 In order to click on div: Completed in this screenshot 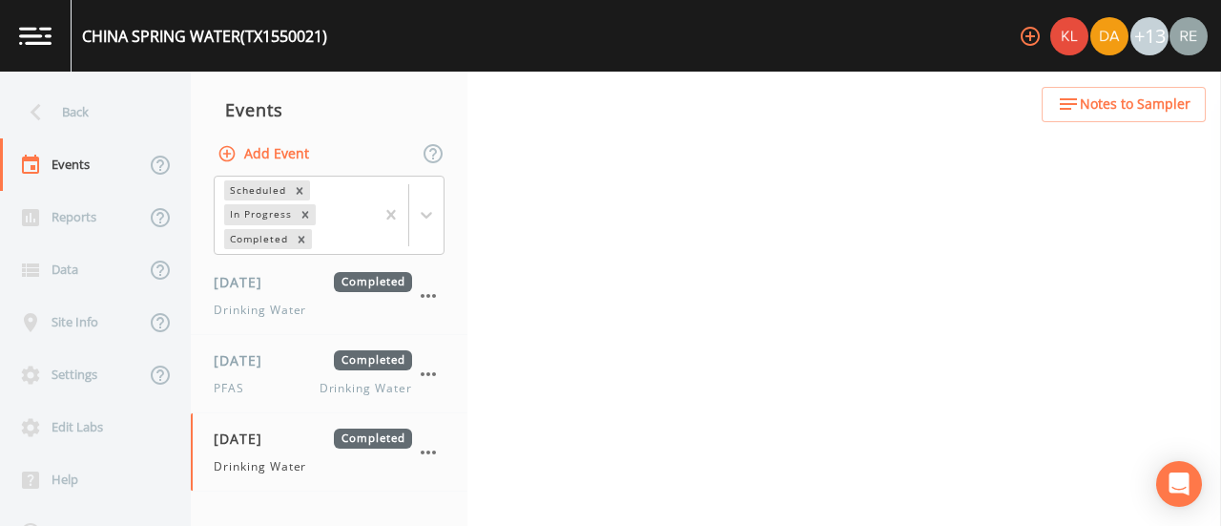, I will do `click(258, 238)`.